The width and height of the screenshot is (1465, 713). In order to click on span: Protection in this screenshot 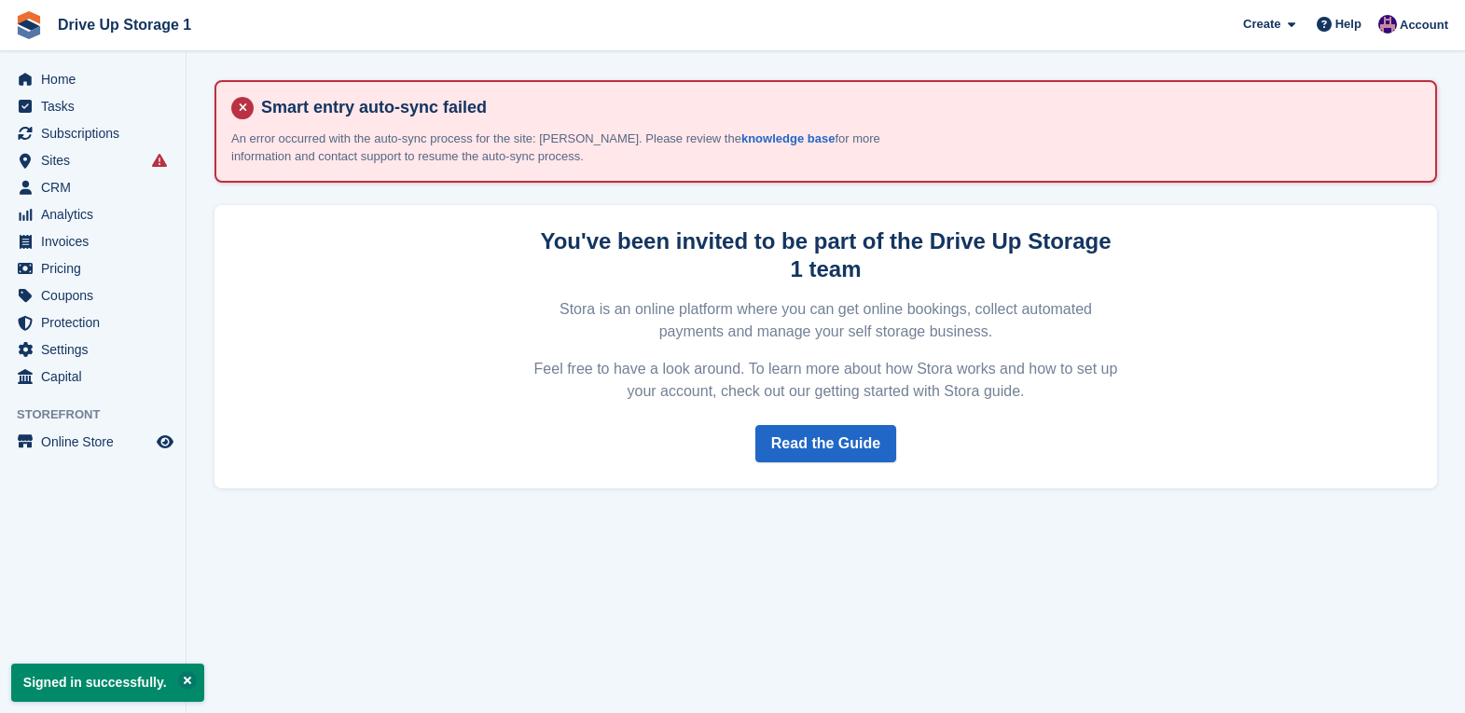, I will do `click(97, 323)`.